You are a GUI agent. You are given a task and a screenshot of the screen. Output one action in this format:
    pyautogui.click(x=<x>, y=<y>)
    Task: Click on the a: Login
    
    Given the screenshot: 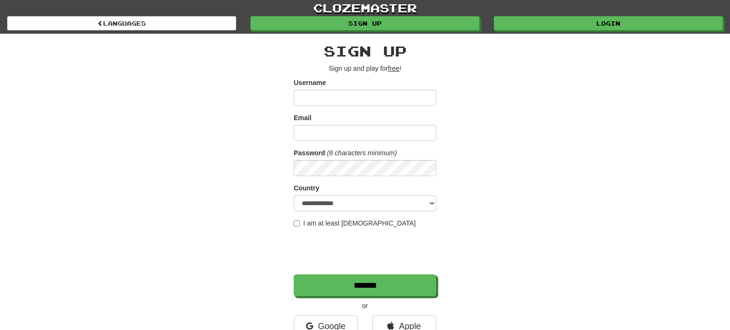 What is the action you would take?
    pyautogui.click(x=608, y=23)
    